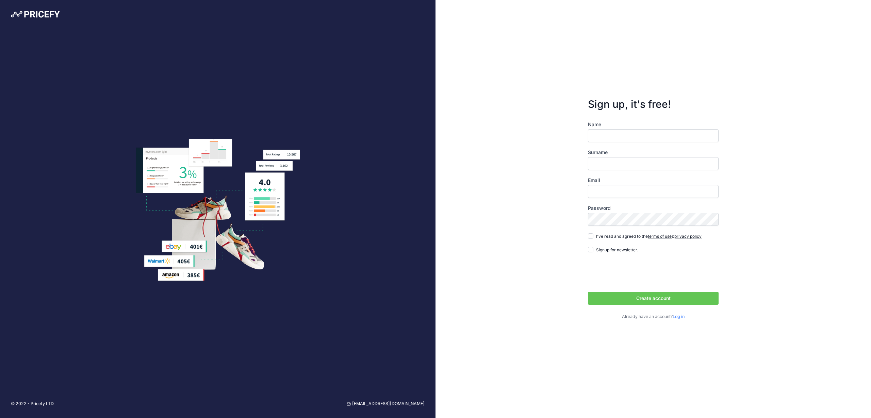 The height and width of the screenshot is (418, 871). I want to click on a: terms of use, so click(660, 236).